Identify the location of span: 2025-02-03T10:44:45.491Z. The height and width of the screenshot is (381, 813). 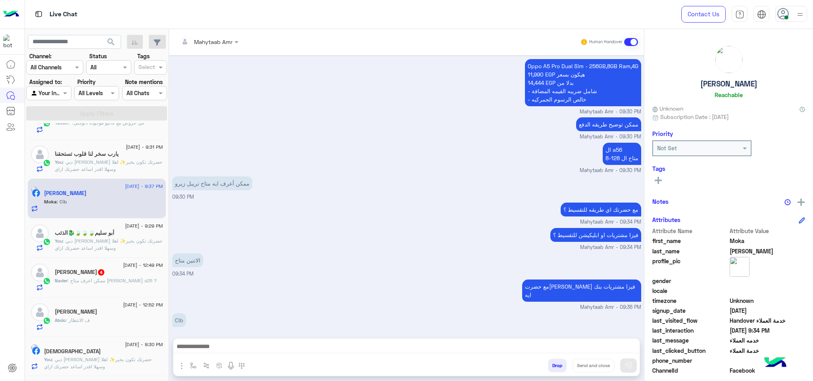
(767, 311).